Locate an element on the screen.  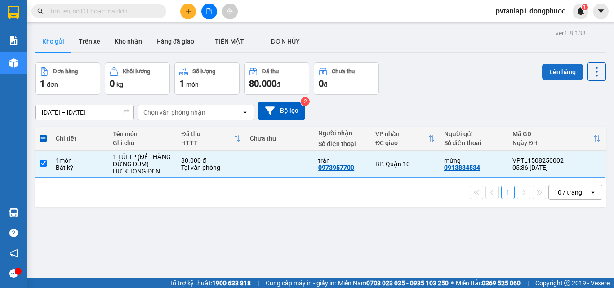
button: Khối lượng0kg is located at coordinates (137, 79).